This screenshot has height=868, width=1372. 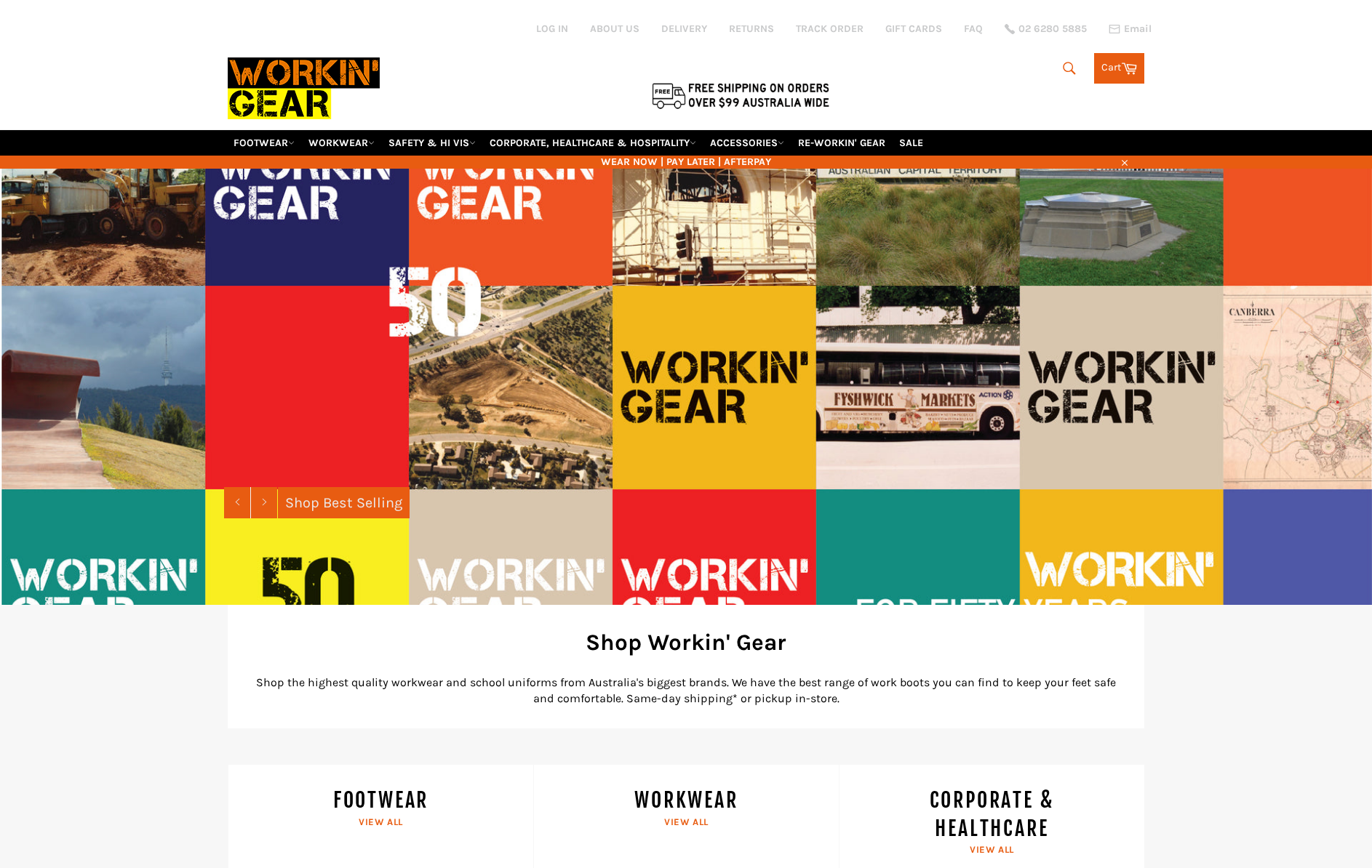 What do you see at coordinates (686, 161) in the screenshot?
I see `span: WEAR NOW | PAY LATER | AFTERPAY` at bounding box center [686, 161].